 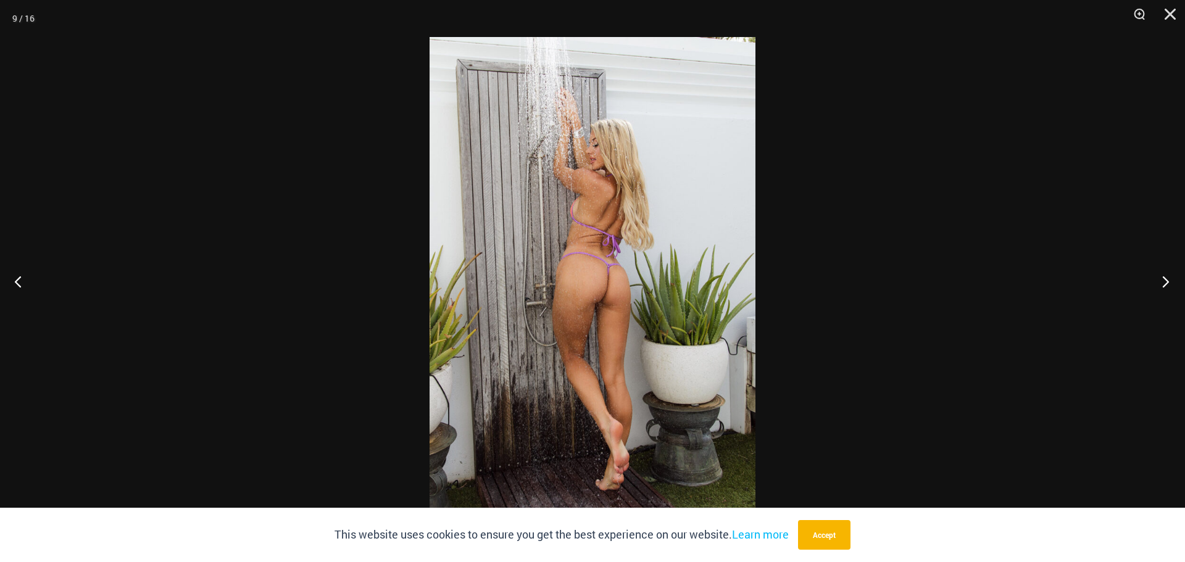 I want to click on p: This website uses cookies to ensure you get the best experience on our website., so click(x=562, y=535).